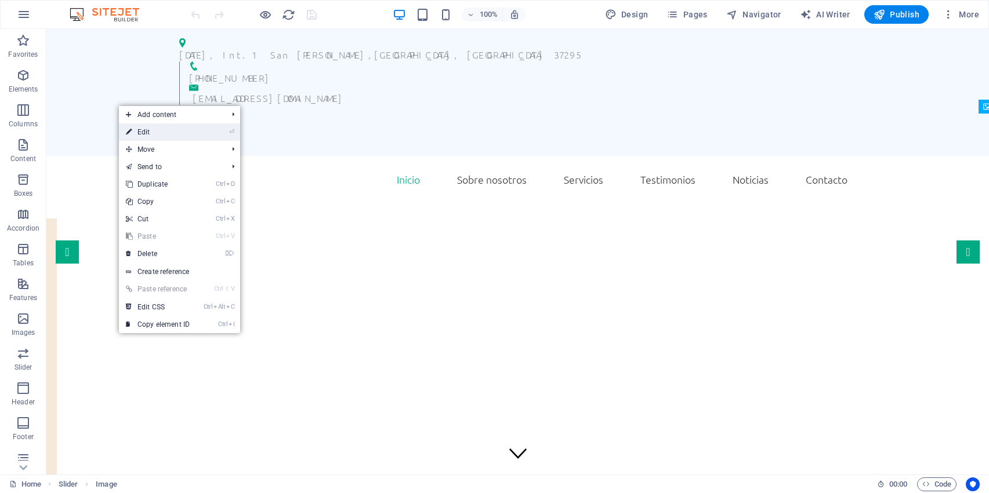  Describe the element at coordinates (936, 485) in the screenshot. I see `button: Code` at that location.